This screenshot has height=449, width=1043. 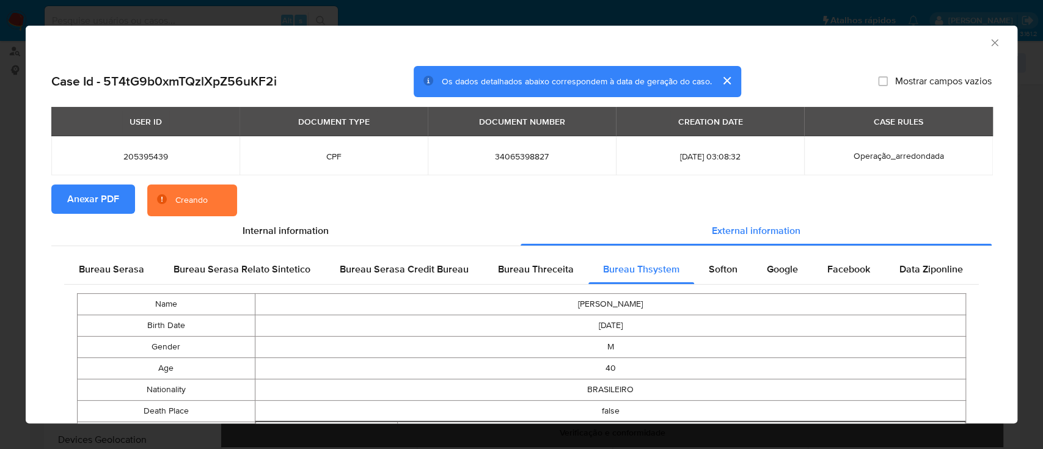 I want to click on span: Data Ziponline, so click(x=931, y=269).